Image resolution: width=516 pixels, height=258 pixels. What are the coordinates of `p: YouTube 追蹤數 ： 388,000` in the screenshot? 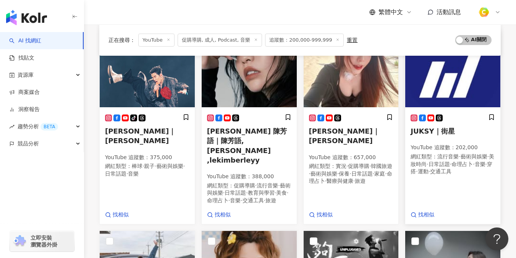 It's located at (249, 177).